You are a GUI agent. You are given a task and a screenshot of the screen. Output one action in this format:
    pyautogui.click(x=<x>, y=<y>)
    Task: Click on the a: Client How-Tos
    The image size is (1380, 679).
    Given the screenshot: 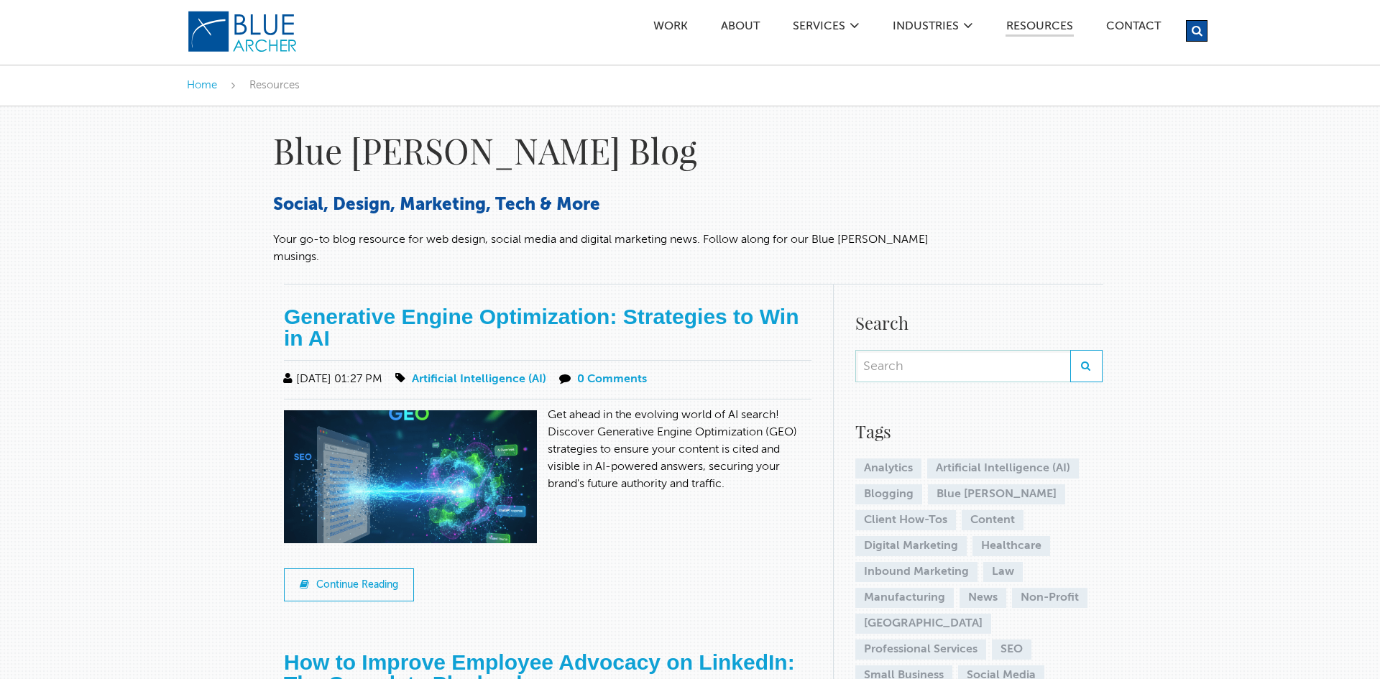 What is the action you would take?
    pyautogui.click(x=905, y=520)
    